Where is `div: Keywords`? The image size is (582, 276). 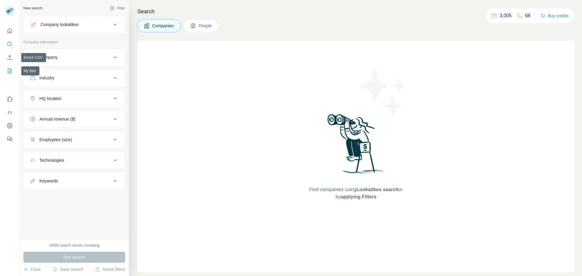
div: Keywords is located at coordinates (49, 181).